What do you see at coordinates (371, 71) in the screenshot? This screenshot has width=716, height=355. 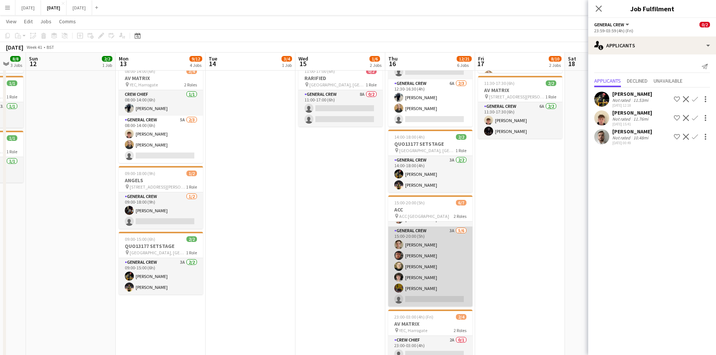 I see `span: 0/2` at bounding box center [371, 71].